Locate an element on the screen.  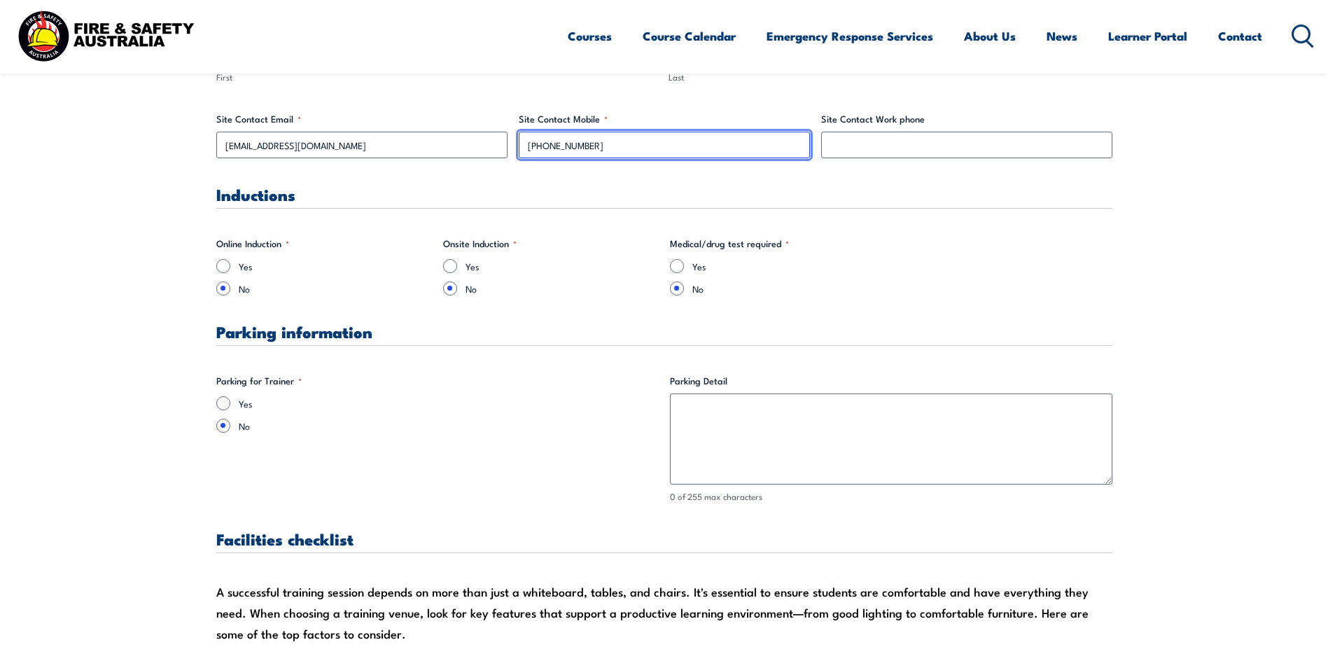
label: Parking Detail is located at coordinates (891, 381).